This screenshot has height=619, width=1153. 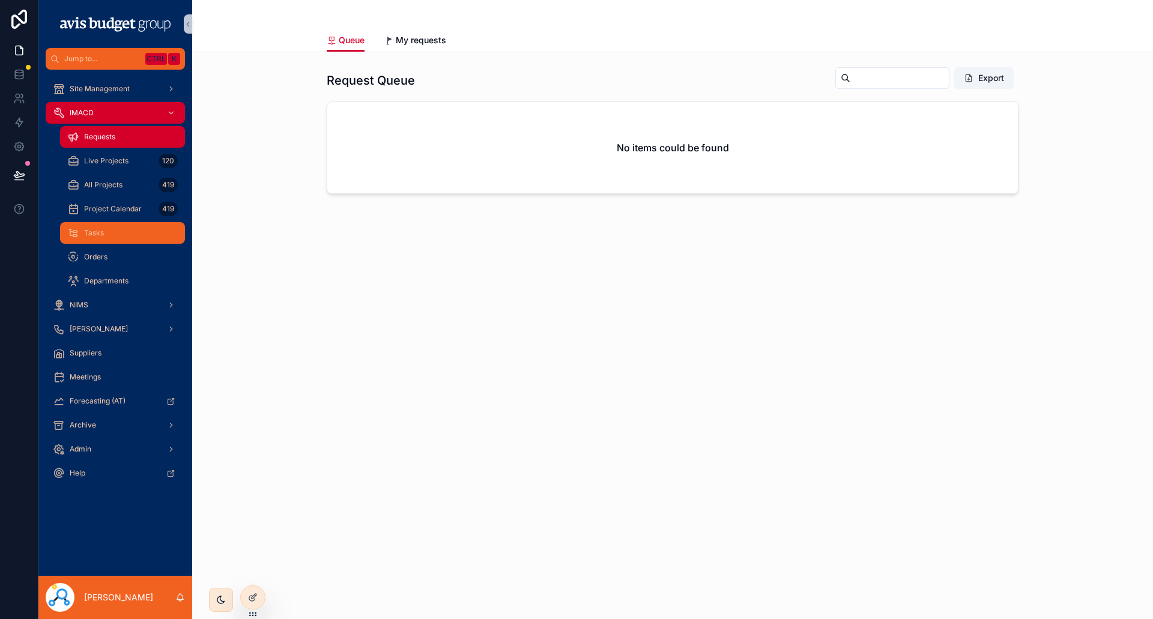 I want to click on a: Help, so click(x=115, y=473).